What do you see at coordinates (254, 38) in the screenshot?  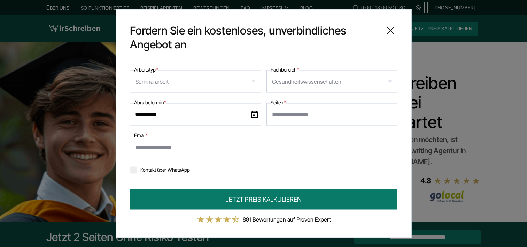 I see `span: Fordern Sie ein kostenloses, unverbindliches Angebot an` at bounding box center [254, 38].